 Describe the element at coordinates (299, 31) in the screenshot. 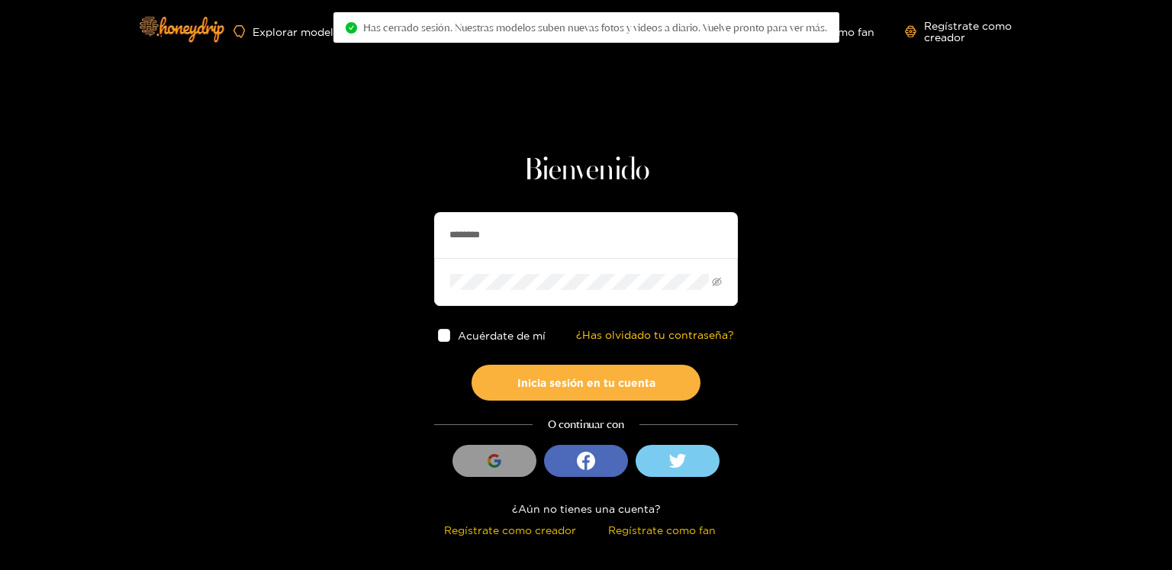

I see `font: Explorar modelos` at that location.